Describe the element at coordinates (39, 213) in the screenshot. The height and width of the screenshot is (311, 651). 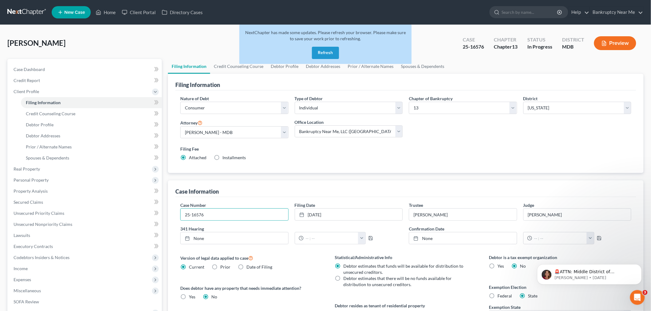
I see `span: Unsecured Priority Claims` at that location.